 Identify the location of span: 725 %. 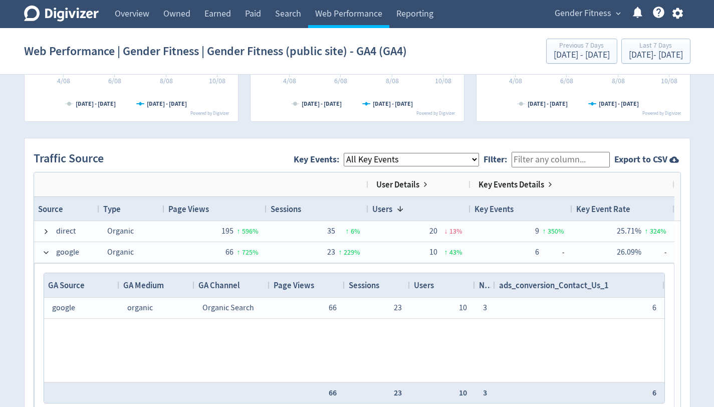
(250, 252).